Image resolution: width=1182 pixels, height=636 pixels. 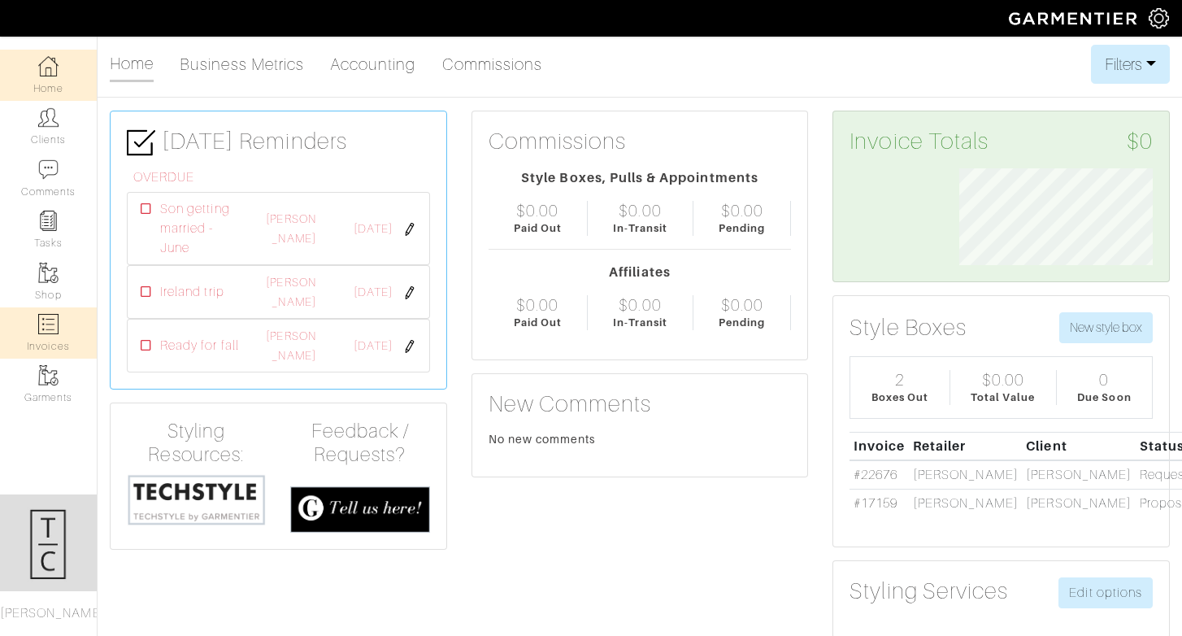 I want to click on div: Affiliates, so click(x=640, y=272).